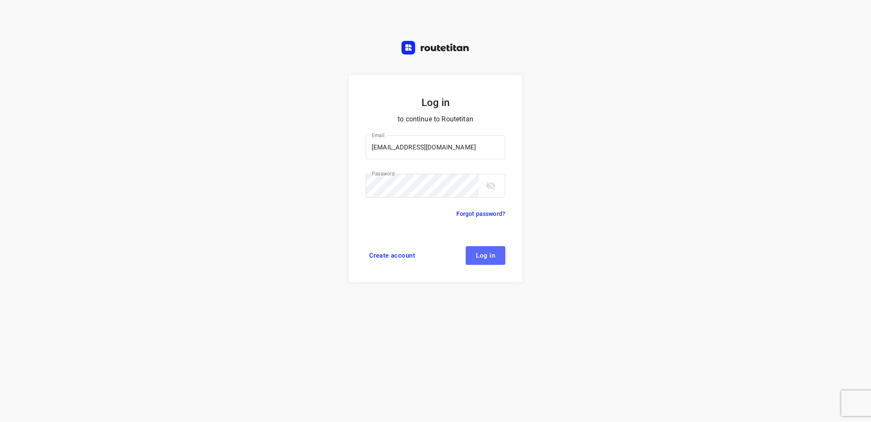  I want to click on p: to continue to Routetitan, so click(436, 119).